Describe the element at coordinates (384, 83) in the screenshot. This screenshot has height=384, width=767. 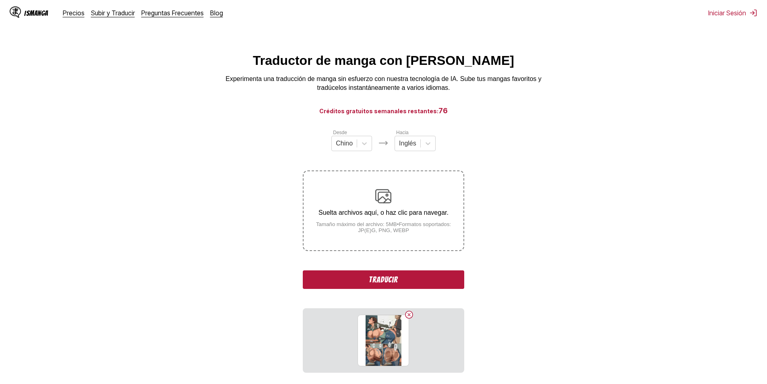
I see `p: Experimenta una traducción de manga sin esfuerzo con nuestra tecnología de IA. Sube tus mangas fa...` at that location.